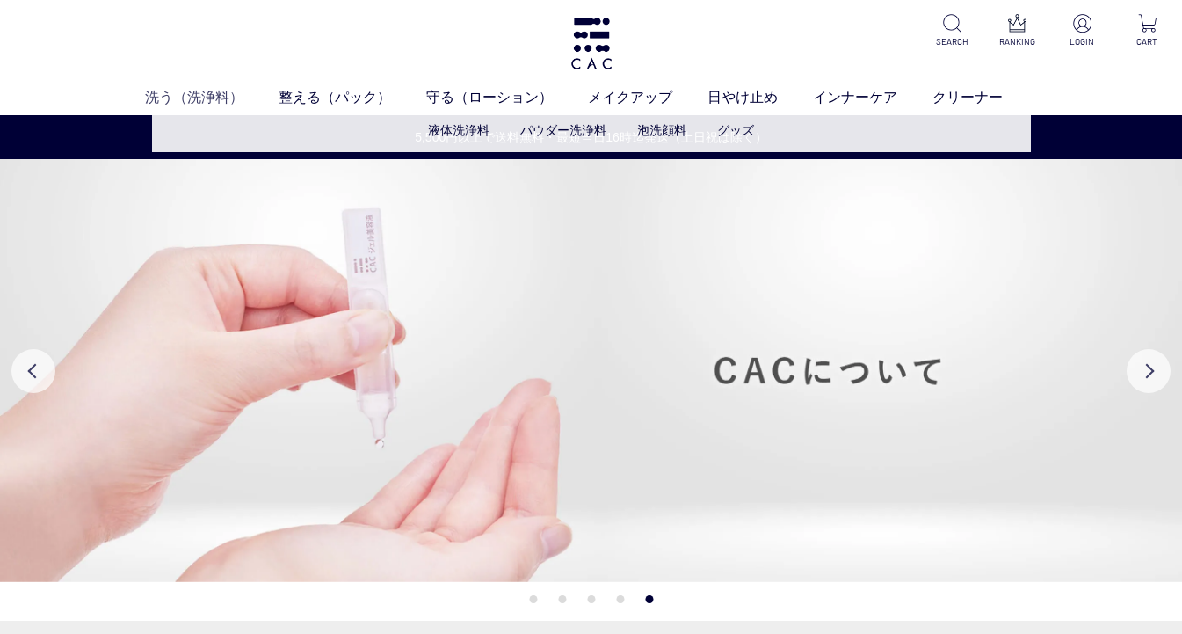 The image size is (1182, 634). What do you see at coordinates (1082, 41) in the screenshot?
I see `p: LOGIN` at bounding box center [1082, 41].